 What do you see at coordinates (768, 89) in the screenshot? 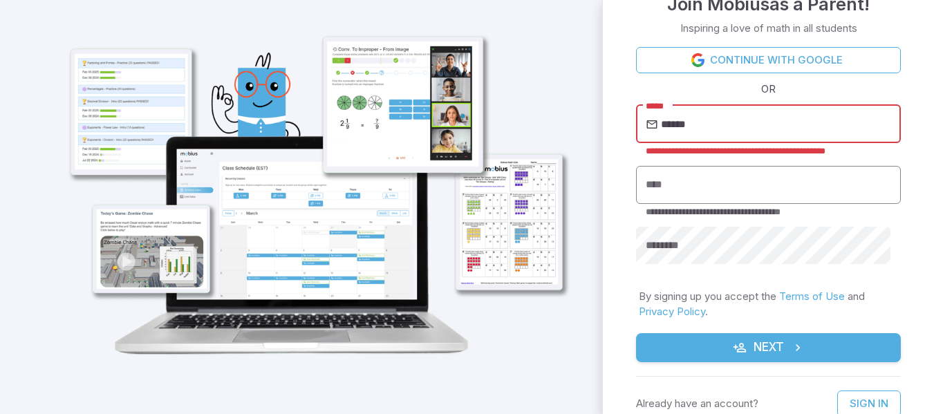
I see `span: OR` at bounding box center [768, 89].